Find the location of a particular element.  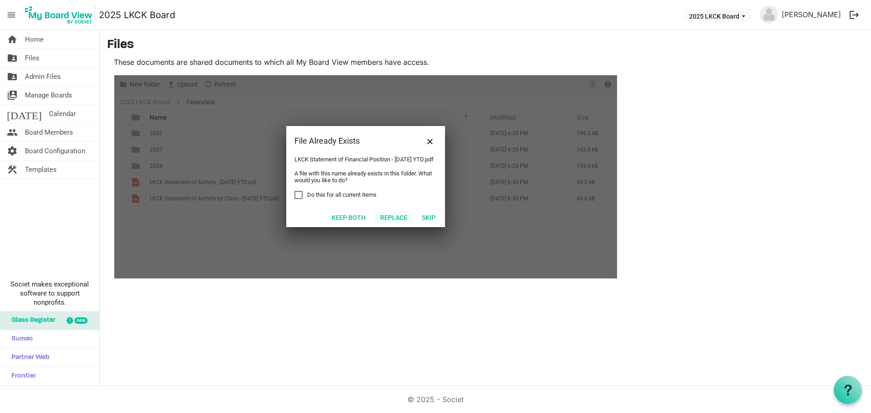

a: My Board View Logo is located at coordinates (60, 15).